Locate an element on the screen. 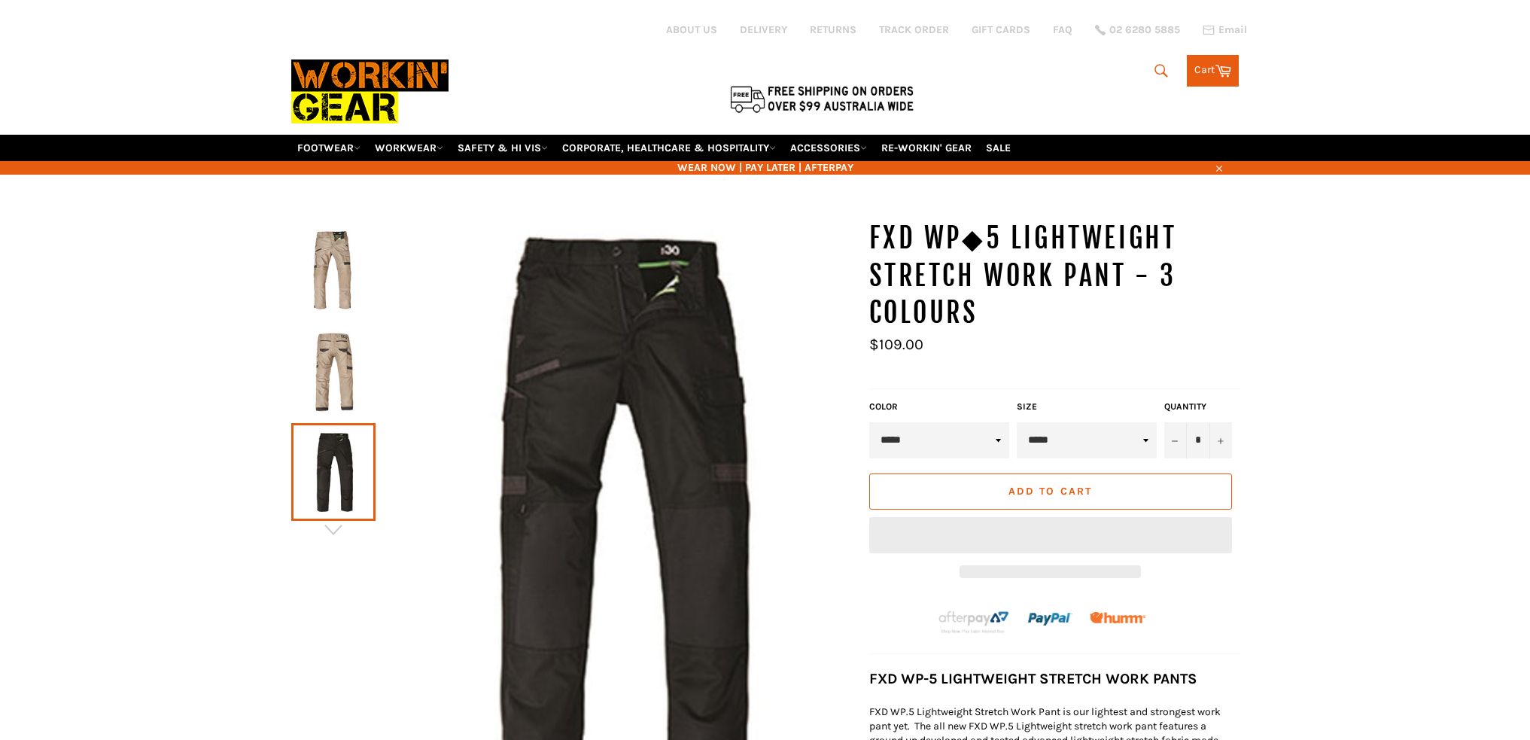 The image size is (1530, 740). button: Increase item quantity by one is located at coordinates (1221, 440).